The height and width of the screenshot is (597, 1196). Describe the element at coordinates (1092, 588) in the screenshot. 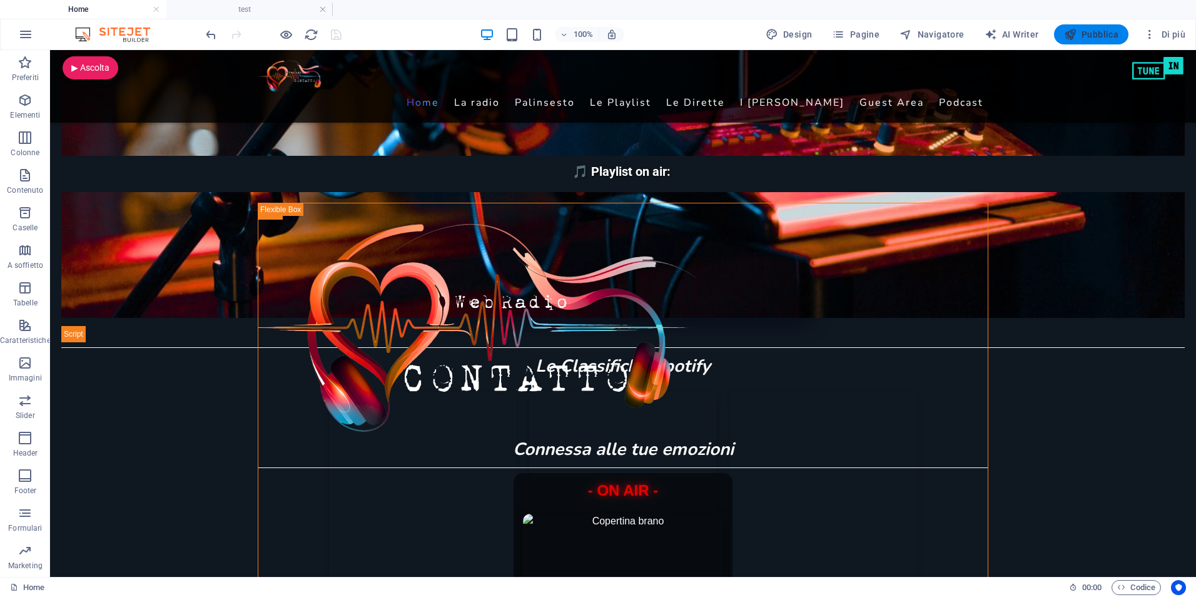

I see `span: 00 00` at that location.